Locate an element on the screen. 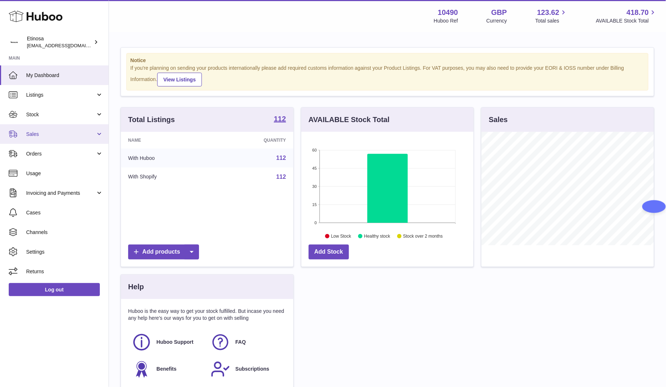 The image size is (666, 387). h3: Help is located at coordinates (136, 287).